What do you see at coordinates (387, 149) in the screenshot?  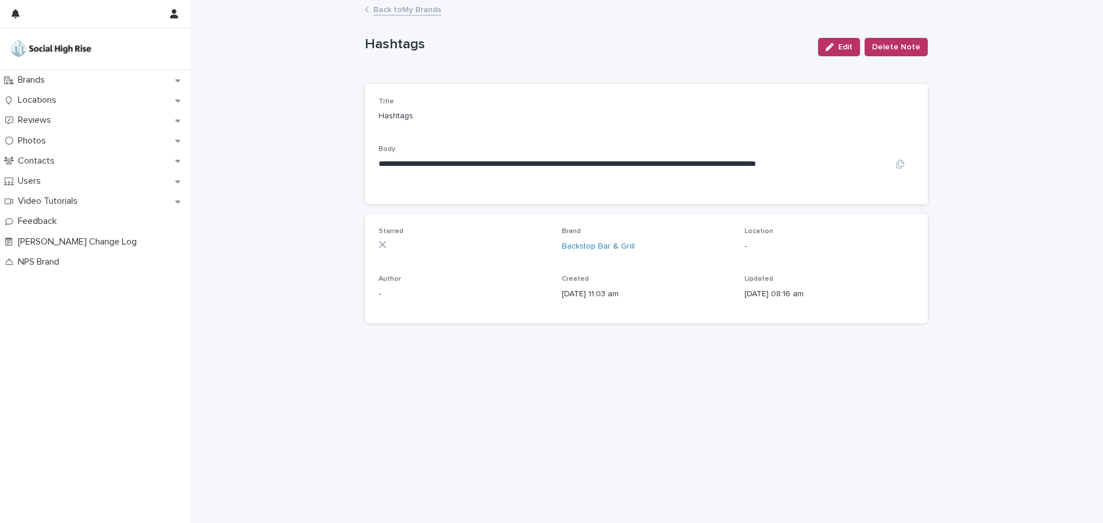 I see `span: Body` at bounding box center [387, 149].